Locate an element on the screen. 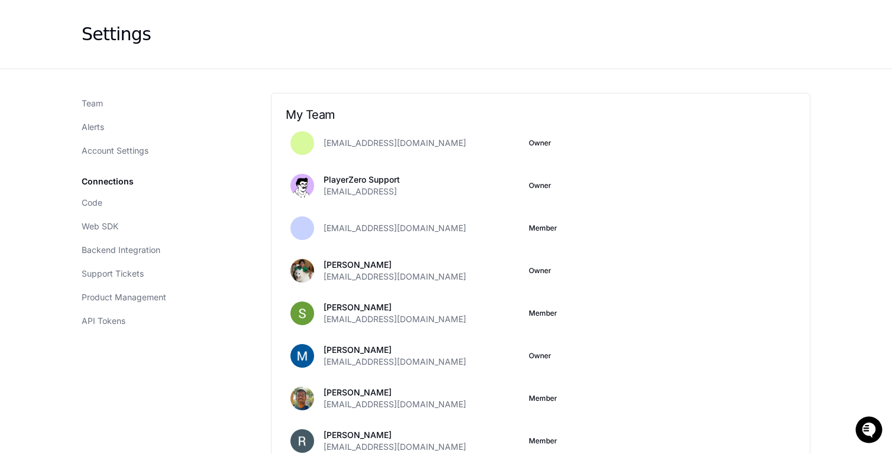 Image resolution: width=892 pixels, height=454 pixels. a: Powered byPylon is located at coordinates (113, 128).